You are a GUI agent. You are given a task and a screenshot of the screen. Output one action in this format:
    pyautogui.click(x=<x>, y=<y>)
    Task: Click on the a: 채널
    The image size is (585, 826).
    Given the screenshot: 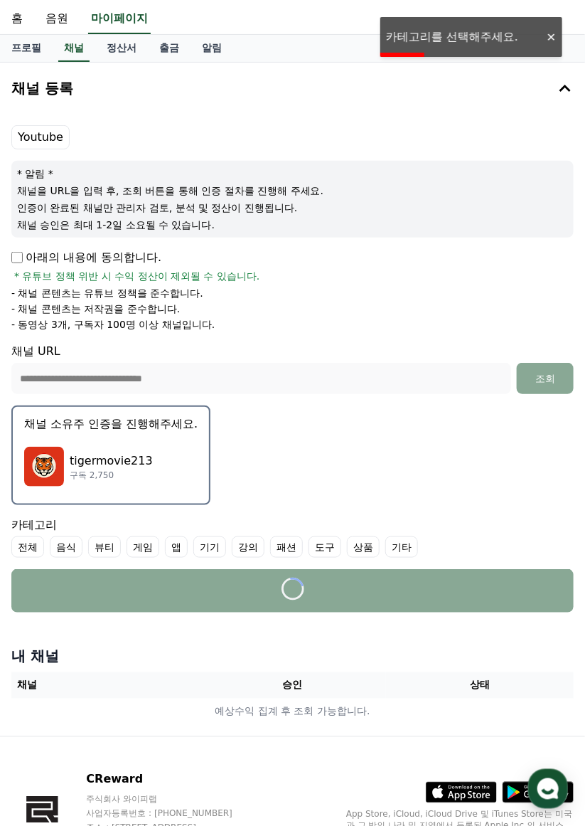 What is the action you would take?
    pyautogui.click(x=74, y=48)
    